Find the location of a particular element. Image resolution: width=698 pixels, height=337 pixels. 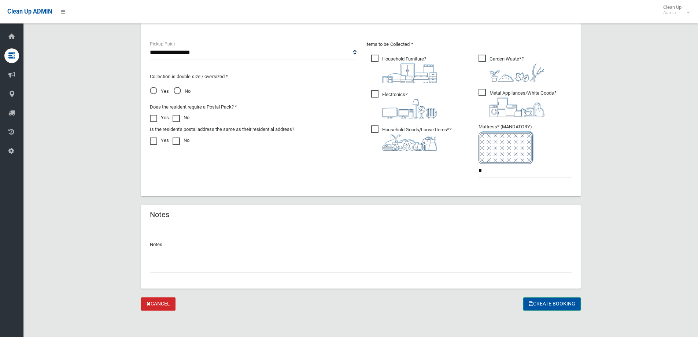

span: Metal Appliances/White Goods is located at coordinates (517, 103).